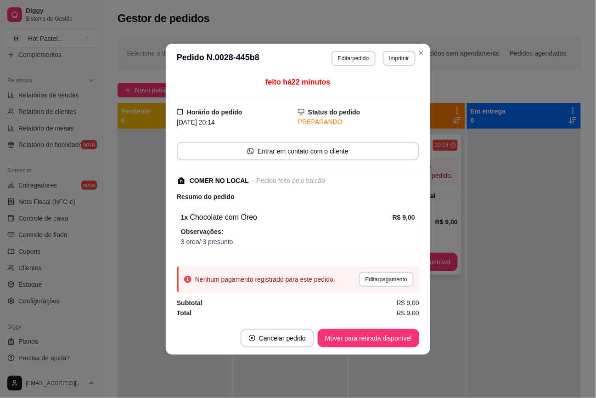  I want to click on div: COMER NO LOCAL, so click(219, 181).